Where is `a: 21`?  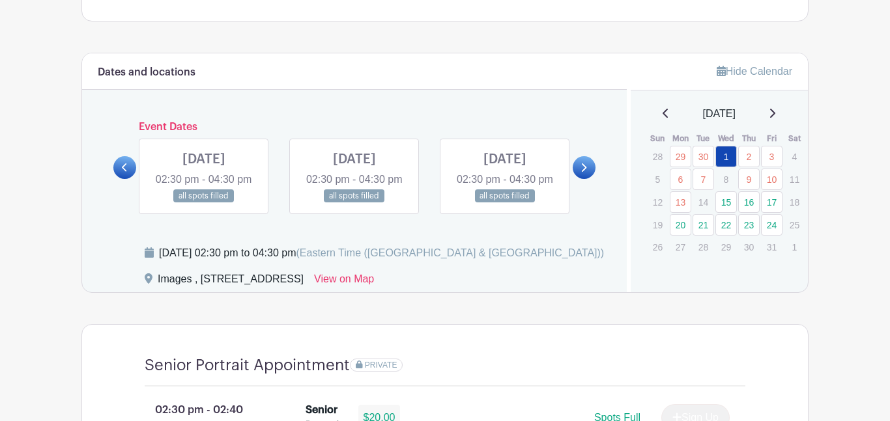
a: 21 is located at coordinates (703, 225).